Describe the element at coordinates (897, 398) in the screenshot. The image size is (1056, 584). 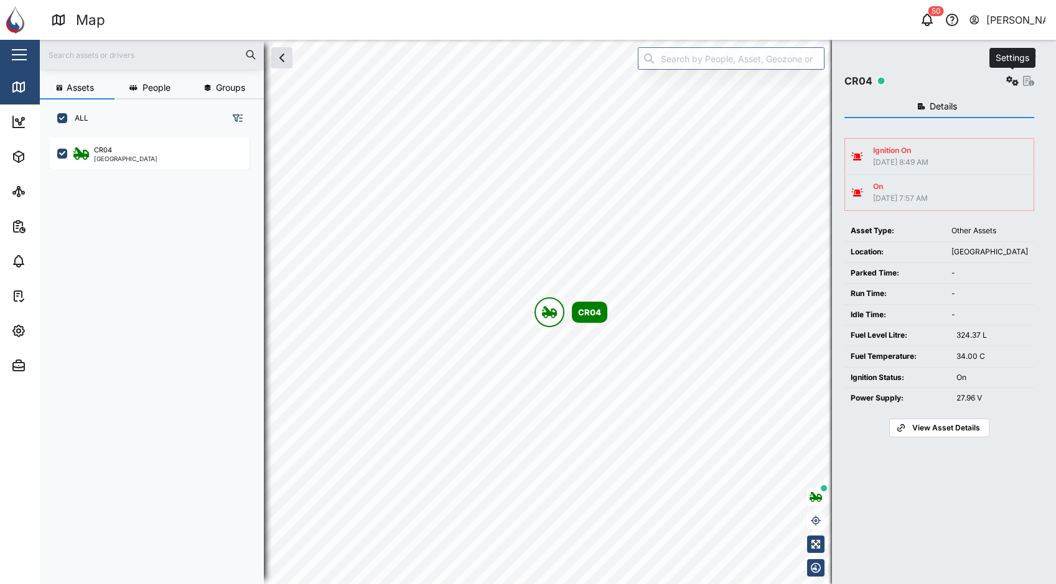
I see `div: Power Supply:` at that location.